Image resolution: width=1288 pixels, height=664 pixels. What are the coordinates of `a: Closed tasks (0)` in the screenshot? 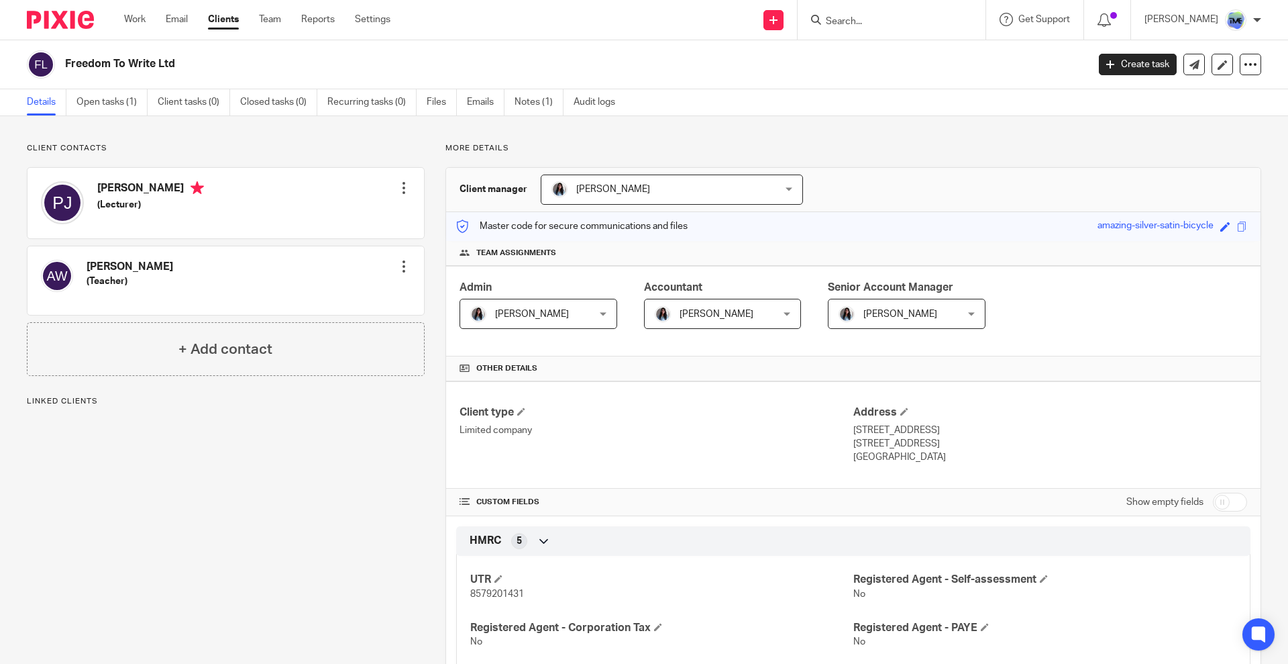 It's located at (278, 102).